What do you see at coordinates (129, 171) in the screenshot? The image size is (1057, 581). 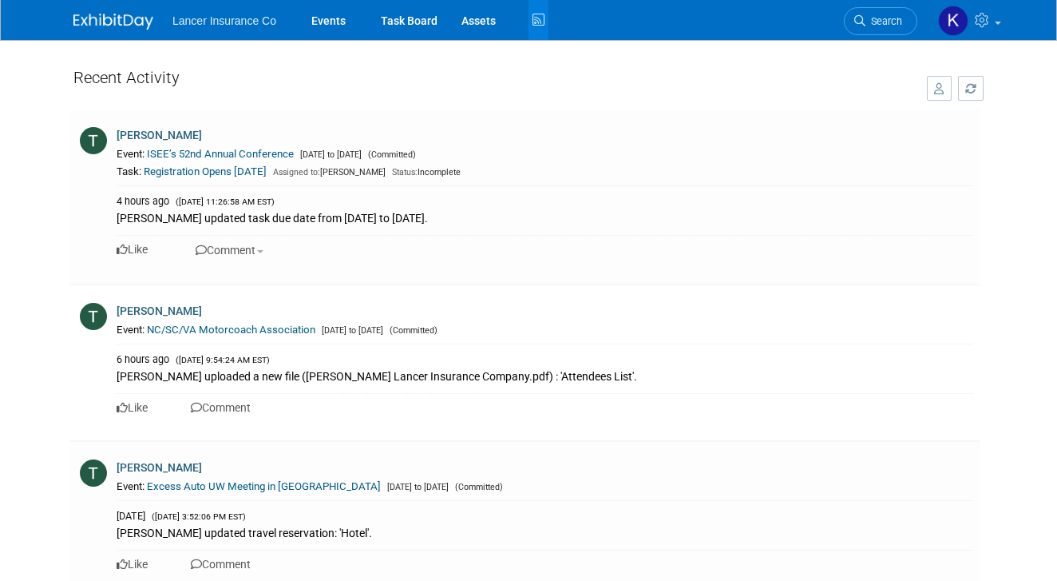 I see `span: Task:` at bounding box center [129, 171].